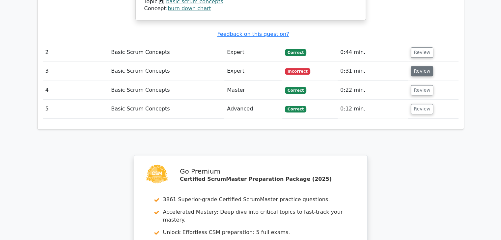 Image resolution: width=501 pixels, height=240 pixels. I want to click on u: Feedback on this question?, so click(253, 34).